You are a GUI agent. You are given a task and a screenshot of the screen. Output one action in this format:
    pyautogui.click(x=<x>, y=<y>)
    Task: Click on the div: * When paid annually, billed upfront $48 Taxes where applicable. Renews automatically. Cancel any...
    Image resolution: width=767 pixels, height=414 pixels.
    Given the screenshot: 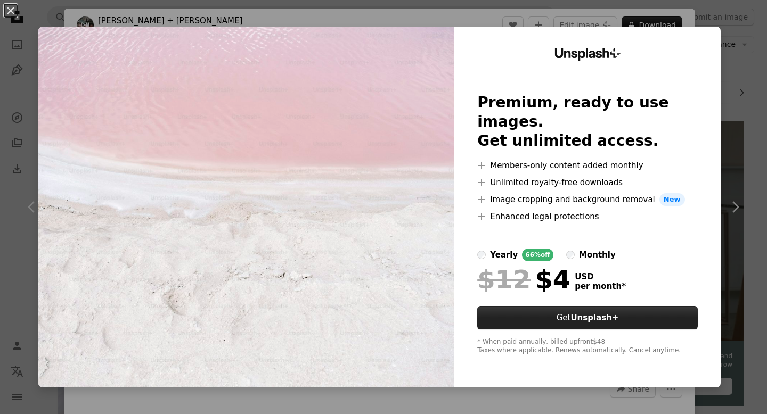 What is the action you would take?
    pyautogui.click(x=587, y=347)
    